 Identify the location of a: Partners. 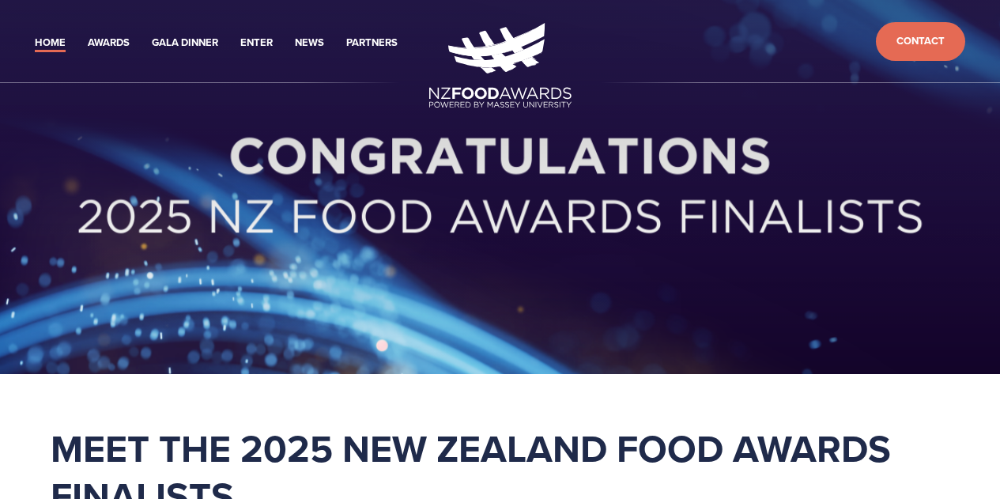
(372, 43).